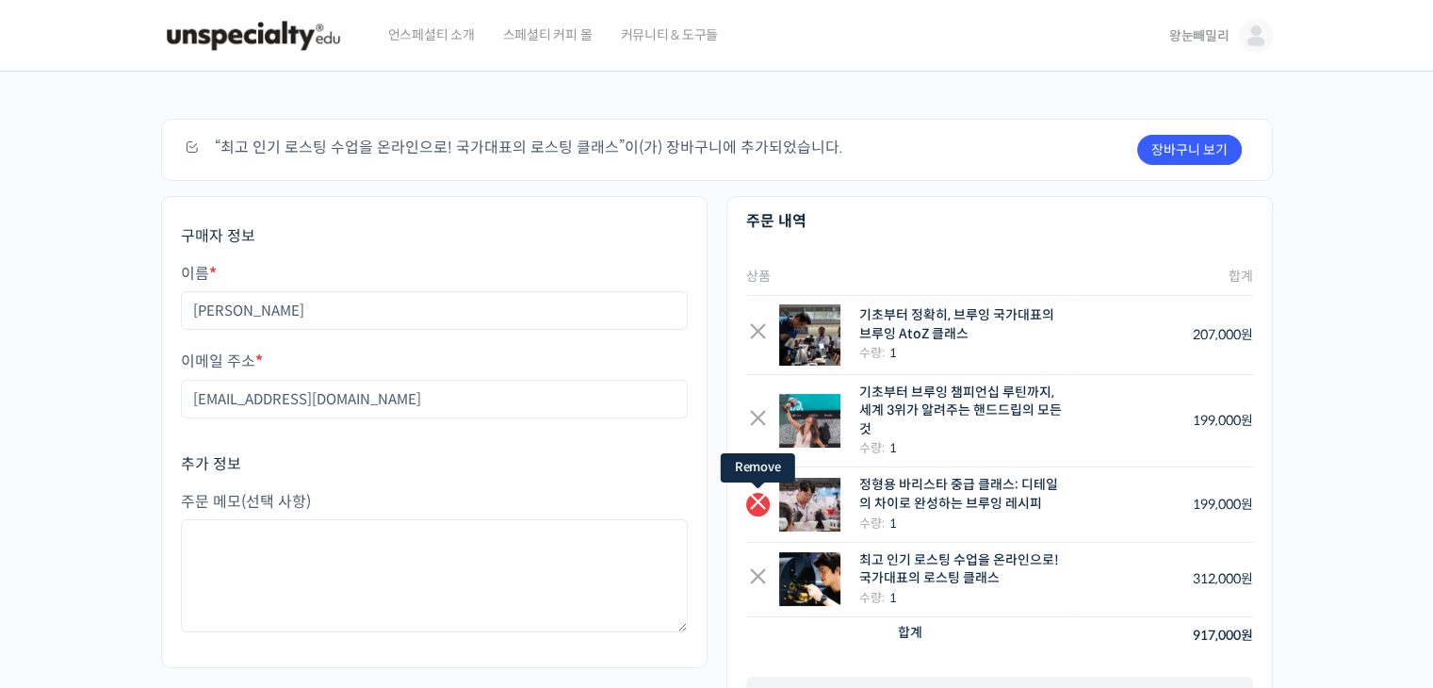 The image size is (1433, 688). I want to click on bdi: 207,000, so click(1223, 334).